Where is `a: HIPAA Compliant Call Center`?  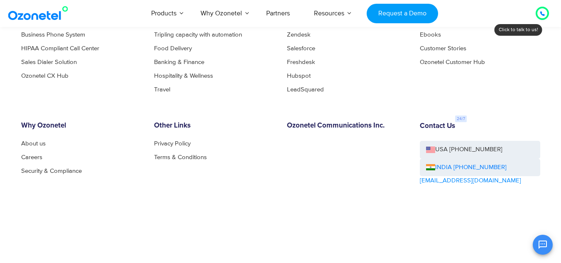
a: HIPAA Compliant Call Center is located at coordinates (60, 48).